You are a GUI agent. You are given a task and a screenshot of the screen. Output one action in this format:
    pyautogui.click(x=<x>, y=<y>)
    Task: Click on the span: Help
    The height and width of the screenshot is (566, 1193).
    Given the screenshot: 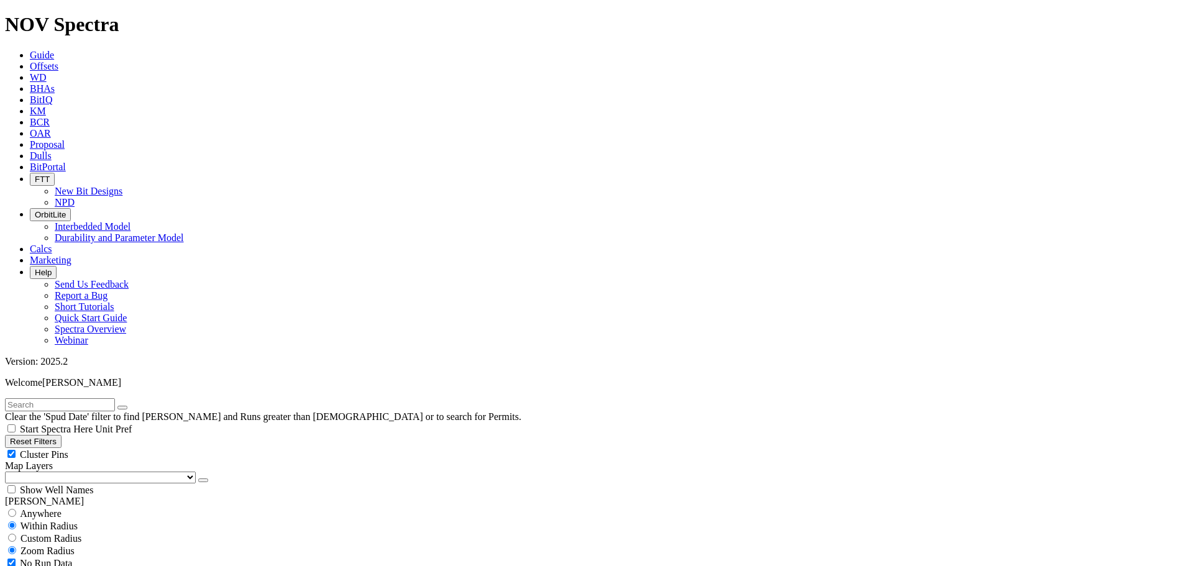 What is the action you would take?
    pyautogui.click(x=43, y=272)
    